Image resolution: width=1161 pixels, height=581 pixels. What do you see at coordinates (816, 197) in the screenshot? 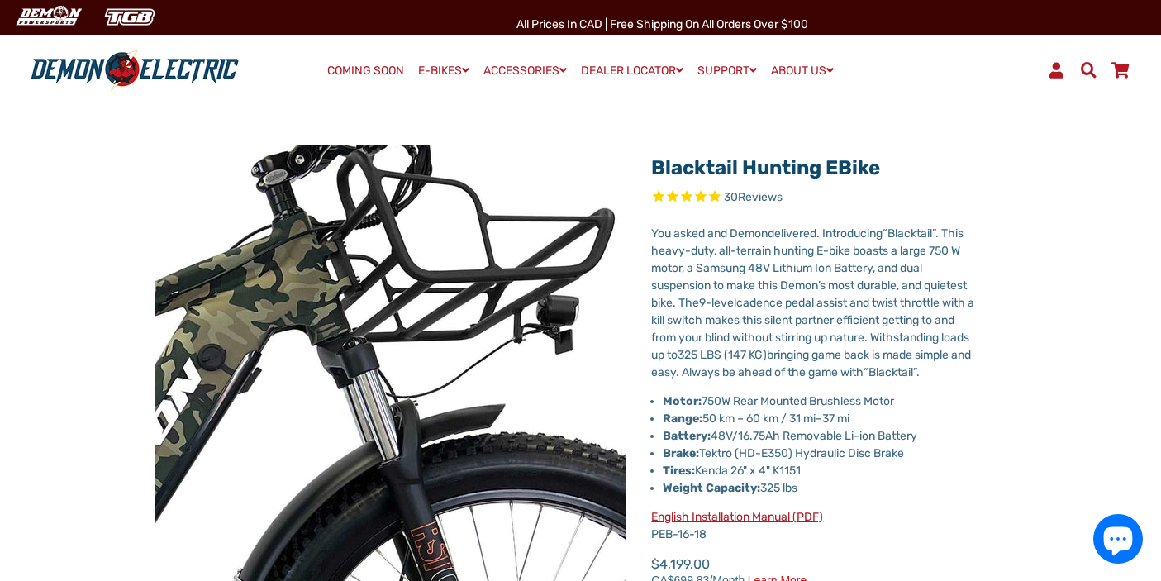
I see `span: Rated 4.7 out of 5 stars 30 reviews` at bounding box center [816, 197].